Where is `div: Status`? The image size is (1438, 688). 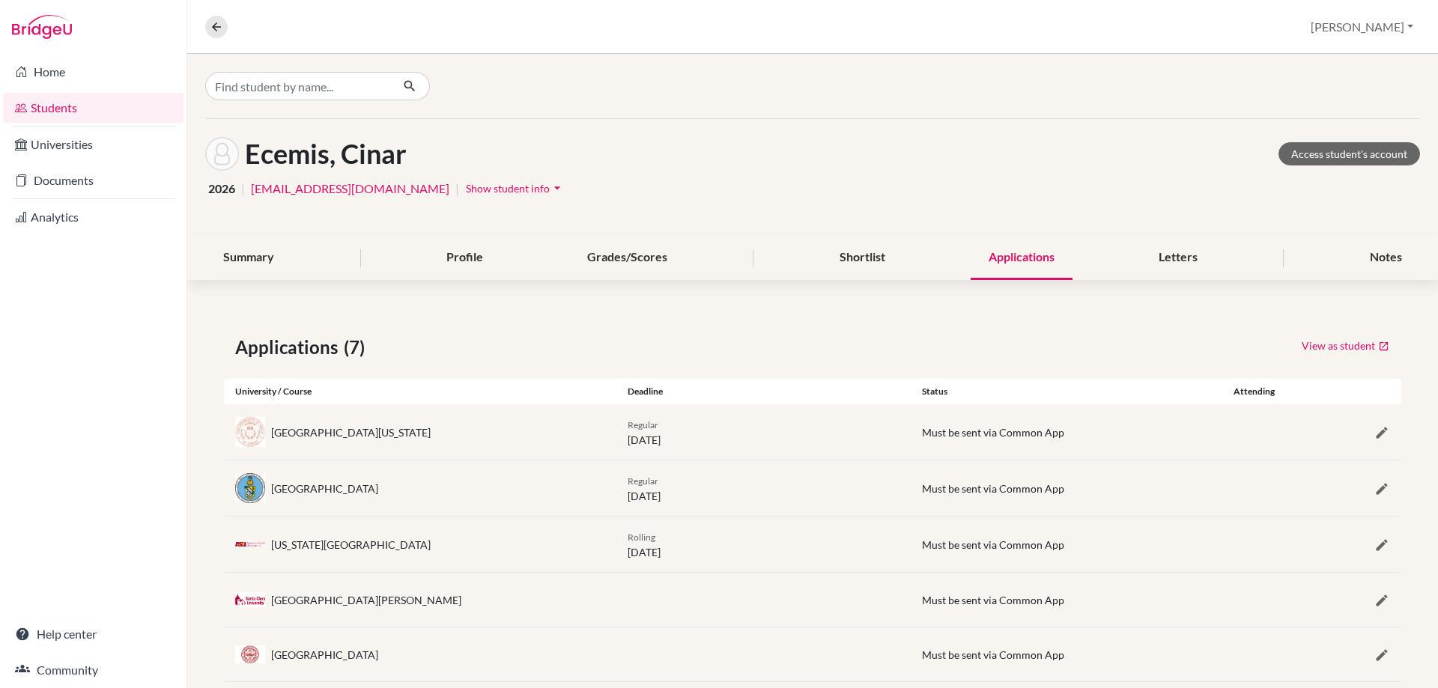 div: Status is located at coordinates (1058, 392).